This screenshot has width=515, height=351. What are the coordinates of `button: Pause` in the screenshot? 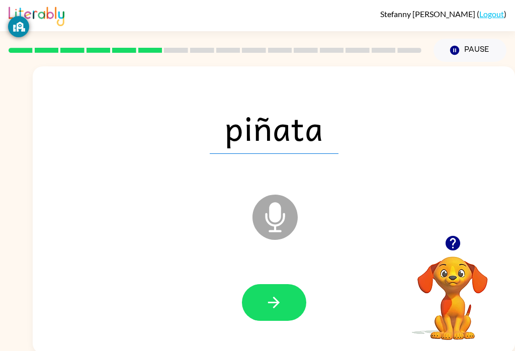 It's located at (470, 50).